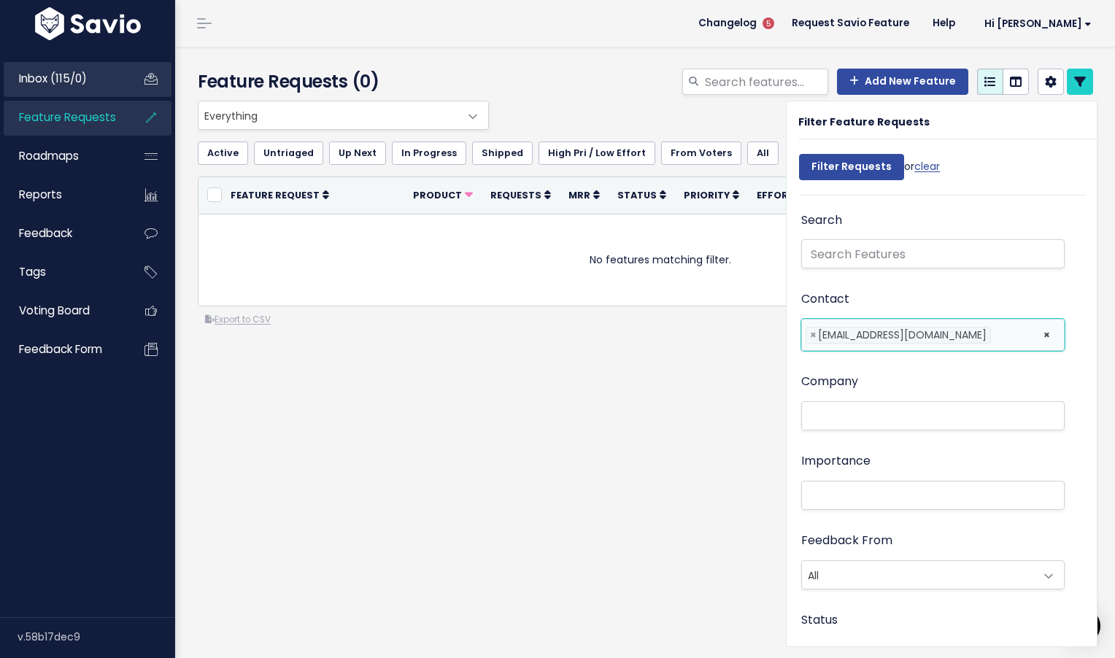 The height and width of the screenshot is (658, 1115). I want to click on label: Contact, so click(825, 299).